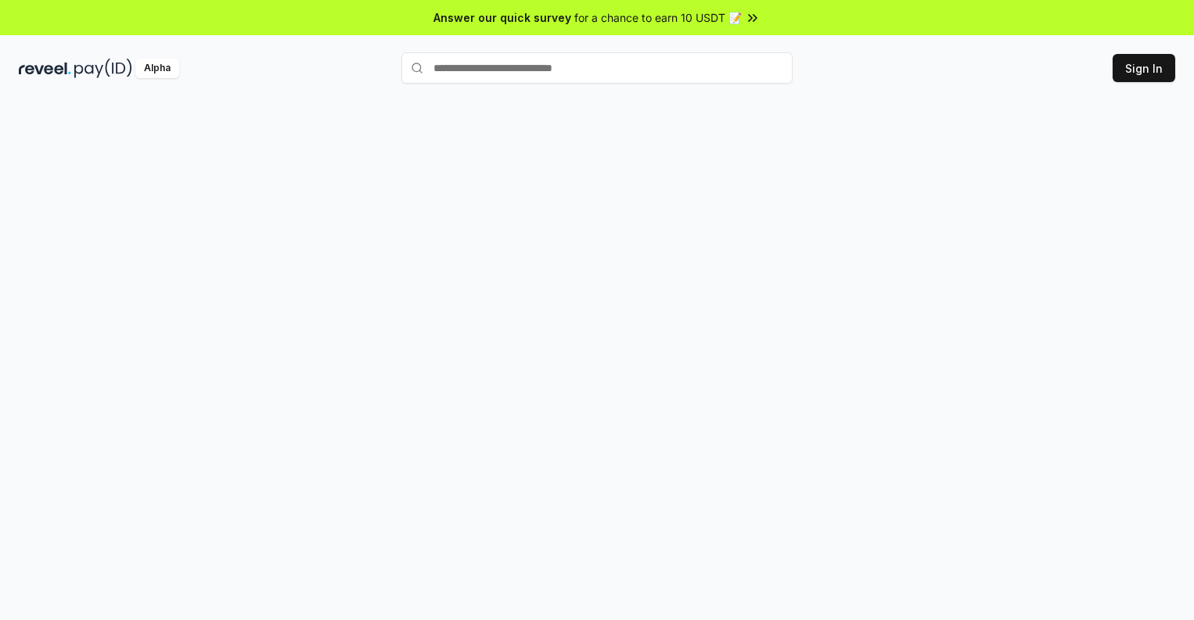 This screenshot has height=620, width=1194. What do you see at coordinates (45, 68) in the screenshot?
I see `img: reveel_dark` at bounding box center [45, 68].